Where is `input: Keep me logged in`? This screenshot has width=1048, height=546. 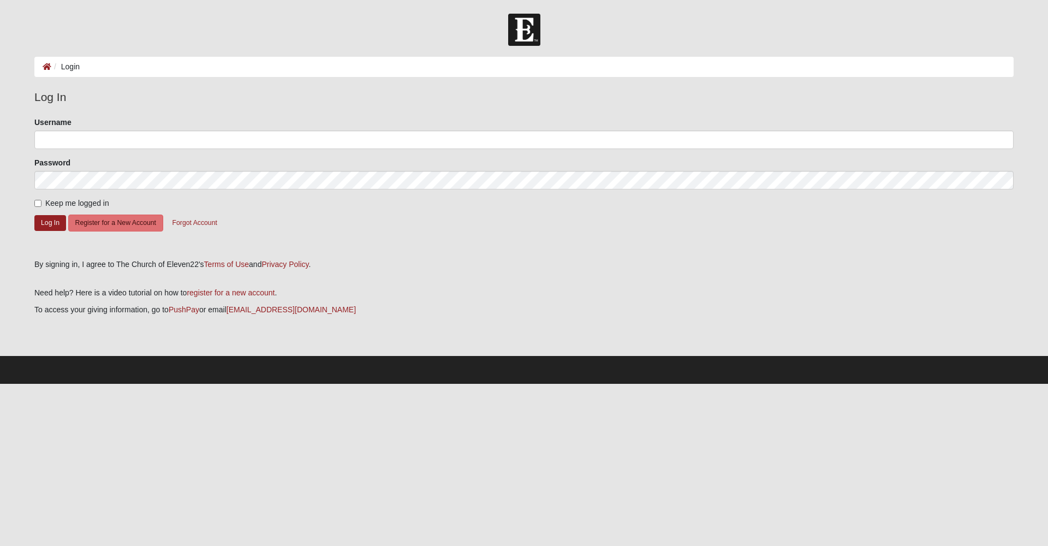
input: Keep me logged in is located at coordinates (38, 203).